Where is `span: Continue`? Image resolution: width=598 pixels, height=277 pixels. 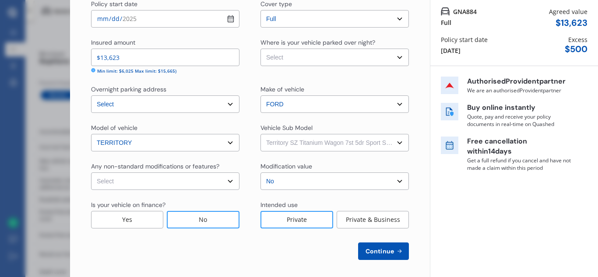 span: Continue is located at coordinates (380, 251).